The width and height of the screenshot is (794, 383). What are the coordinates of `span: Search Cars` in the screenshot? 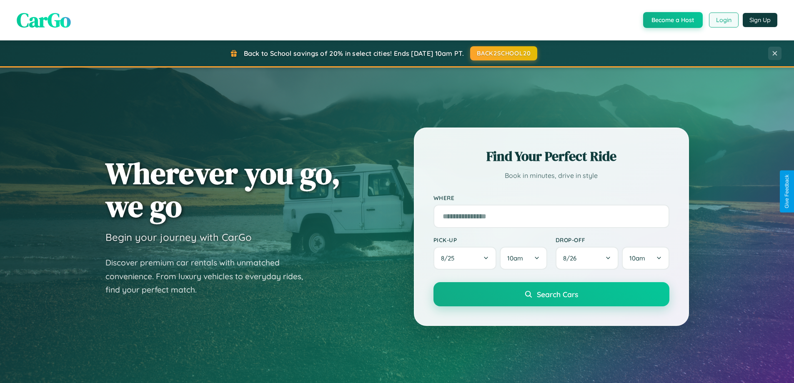 It's located at (557, 294).